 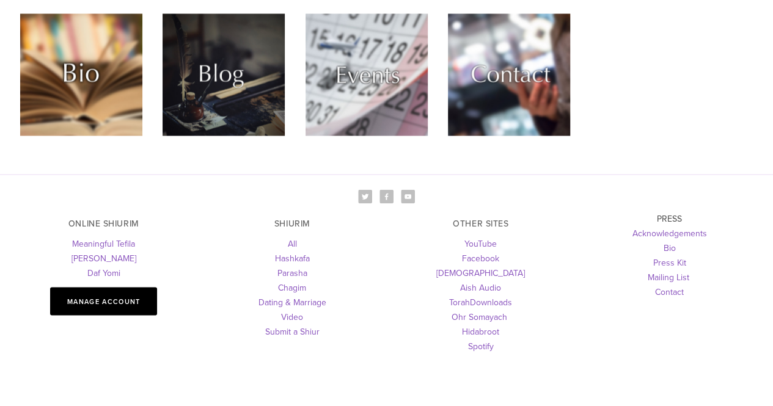 What do you see at coordinates (103, 243) in the screenshot?
I see `a: Meaningful Tefila` at bounding box center [103, 243].